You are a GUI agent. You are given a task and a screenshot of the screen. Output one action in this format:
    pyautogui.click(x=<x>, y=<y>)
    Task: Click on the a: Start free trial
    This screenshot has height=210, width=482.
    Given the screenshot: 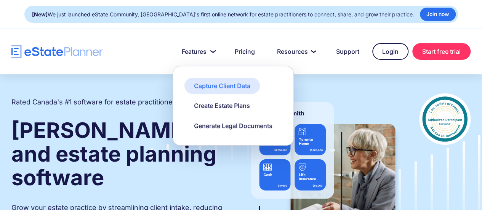 What is the action you would take?
    pyautogui.click(x=441, y=51)
    